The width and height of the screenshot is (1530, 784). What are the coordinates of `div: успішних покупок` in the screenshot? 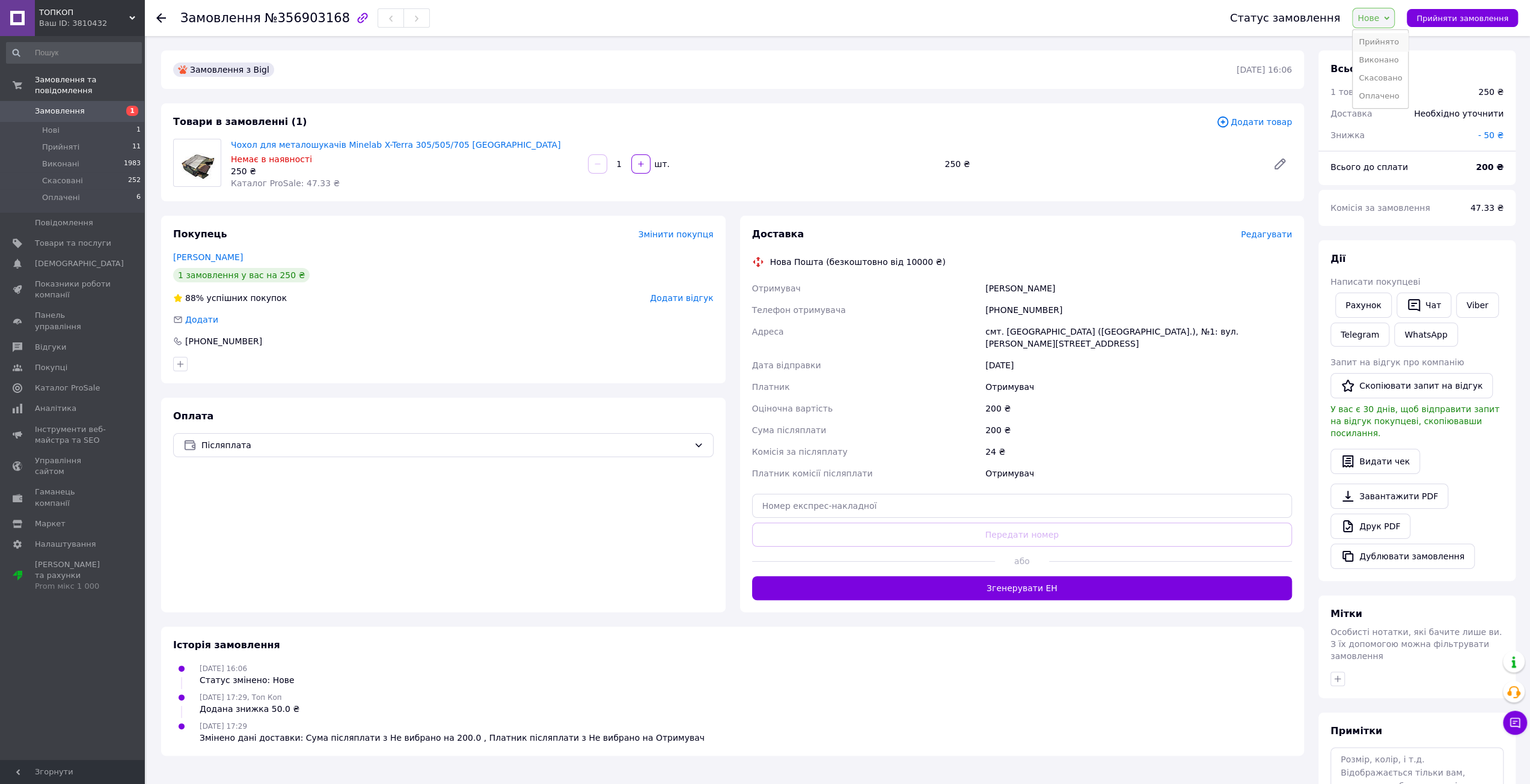 It's located at (229, 298).